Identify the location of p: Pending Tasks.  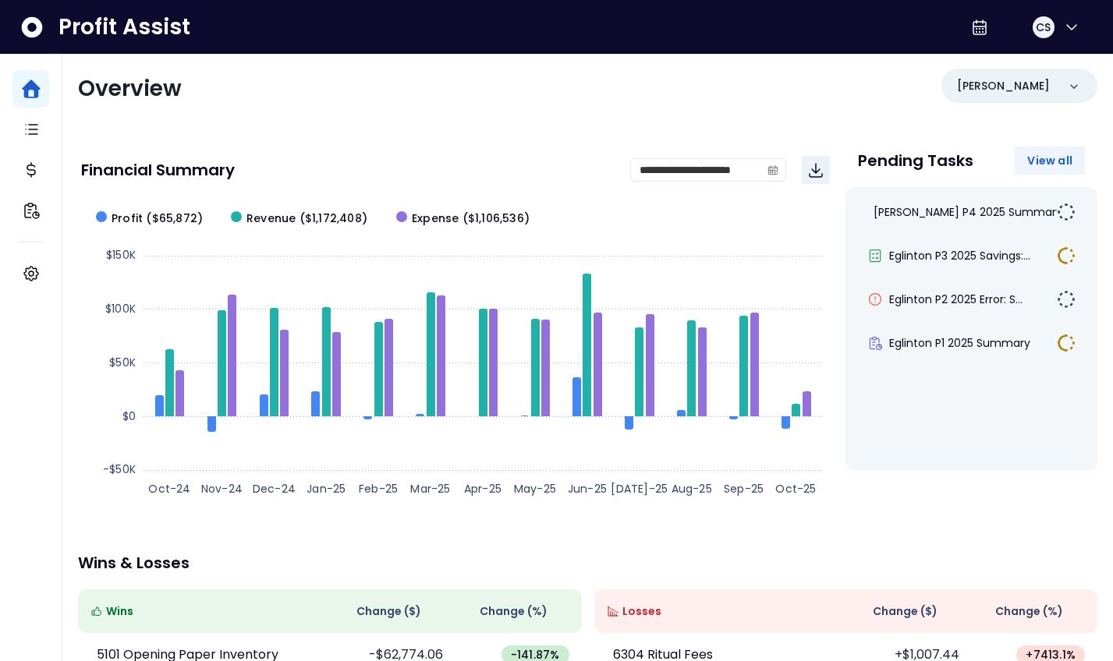
(916, 161).